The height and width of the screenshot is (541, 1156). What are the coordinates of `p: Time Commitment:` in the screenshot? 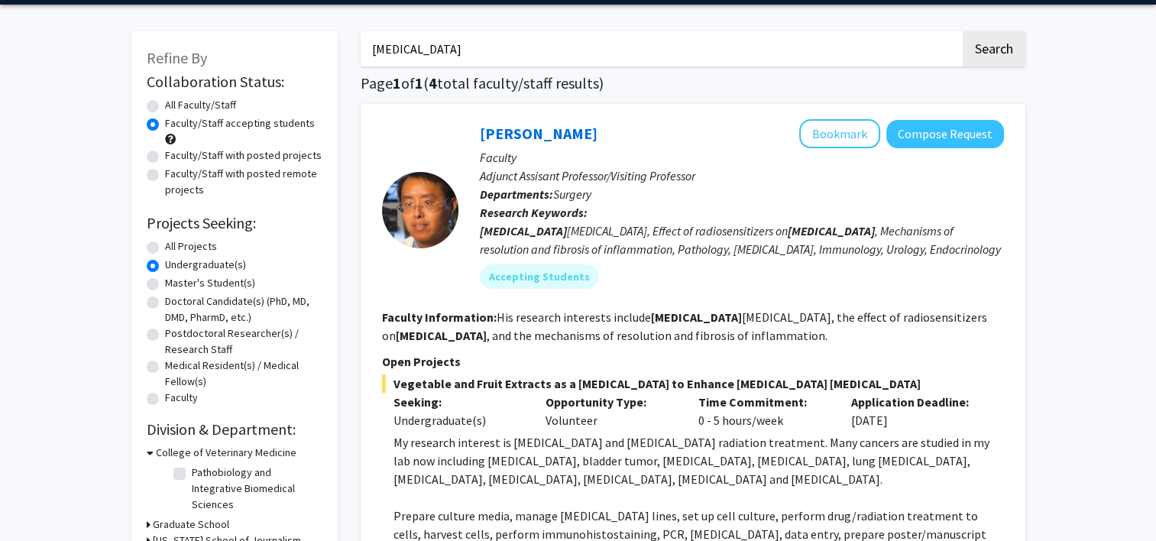 It's located at (763, 402).